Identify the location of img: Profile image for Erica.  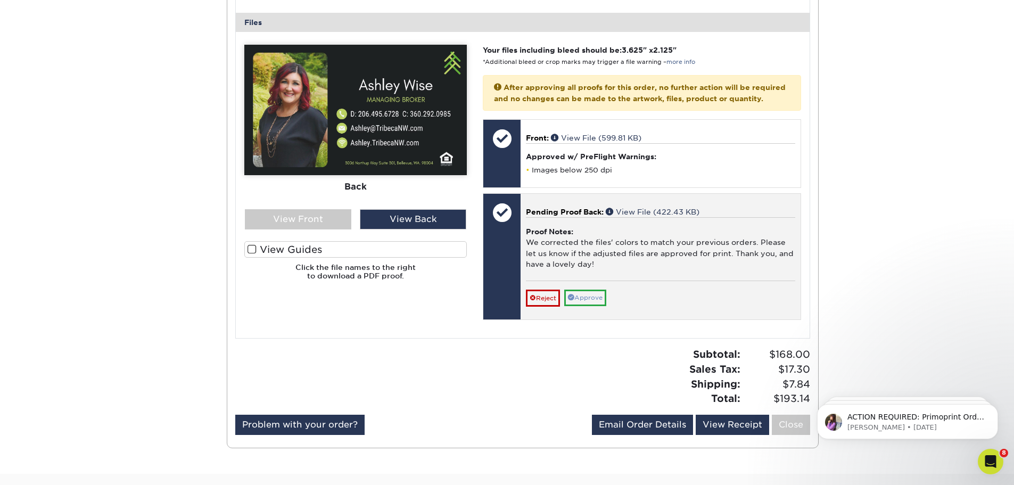
(32, 40).